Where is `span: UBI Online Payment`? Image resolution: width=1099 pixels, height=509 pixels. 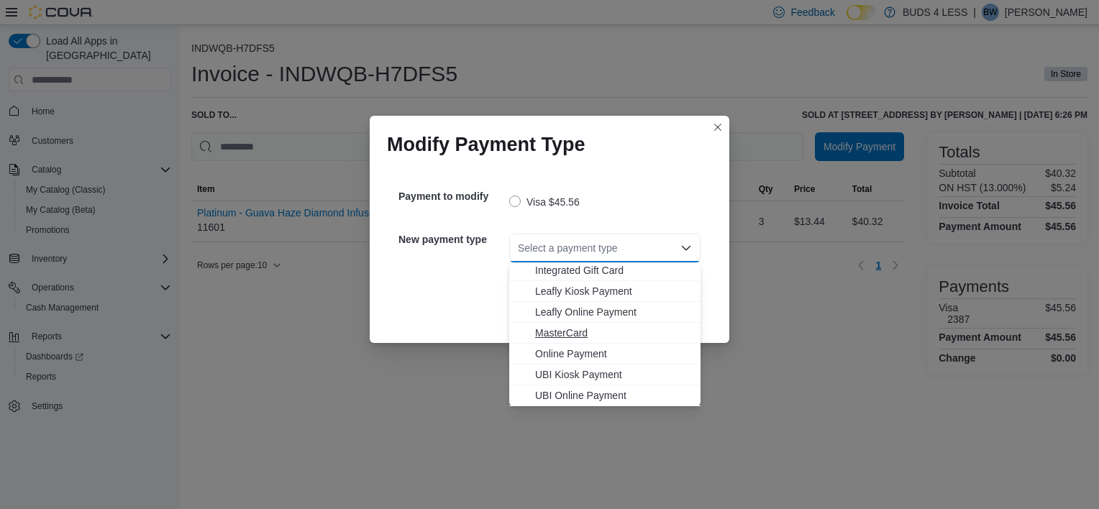
span: UBI Online Payment is located at coordinates (614, 396).